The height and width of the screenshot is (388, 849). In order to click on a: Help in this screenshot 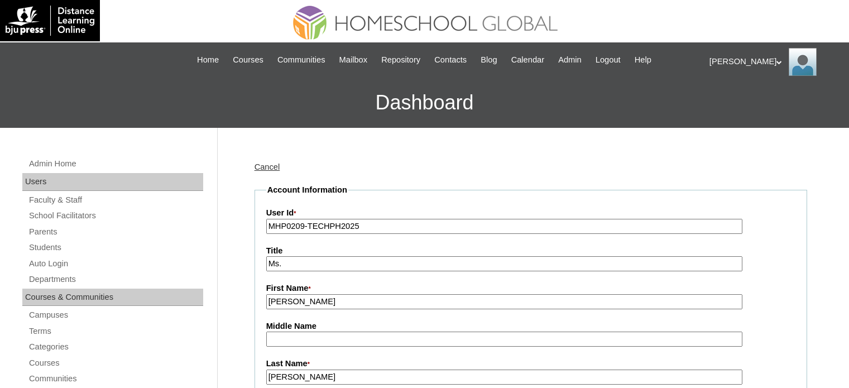, I will do `click(643, 60)`.